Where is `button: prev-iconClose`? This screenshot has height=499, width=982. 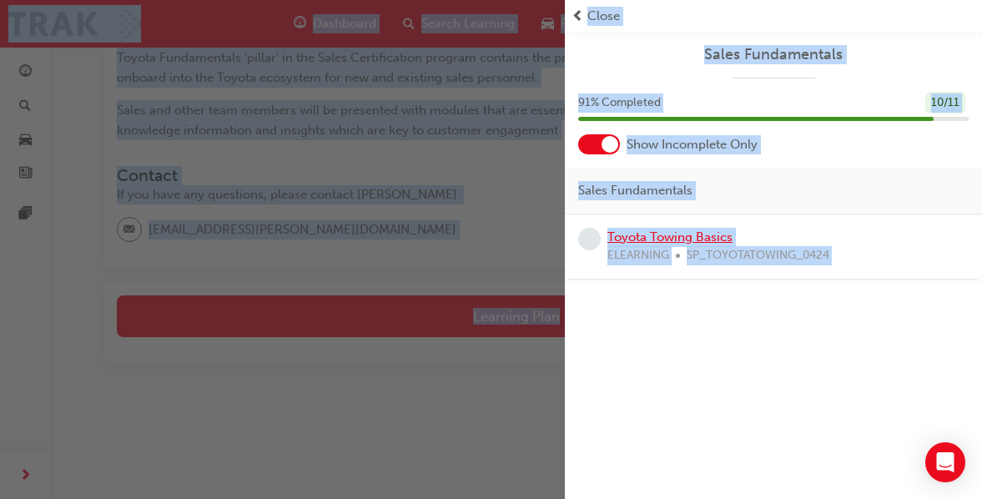
button: prev-iconClose is located at coordinates (773, 16).